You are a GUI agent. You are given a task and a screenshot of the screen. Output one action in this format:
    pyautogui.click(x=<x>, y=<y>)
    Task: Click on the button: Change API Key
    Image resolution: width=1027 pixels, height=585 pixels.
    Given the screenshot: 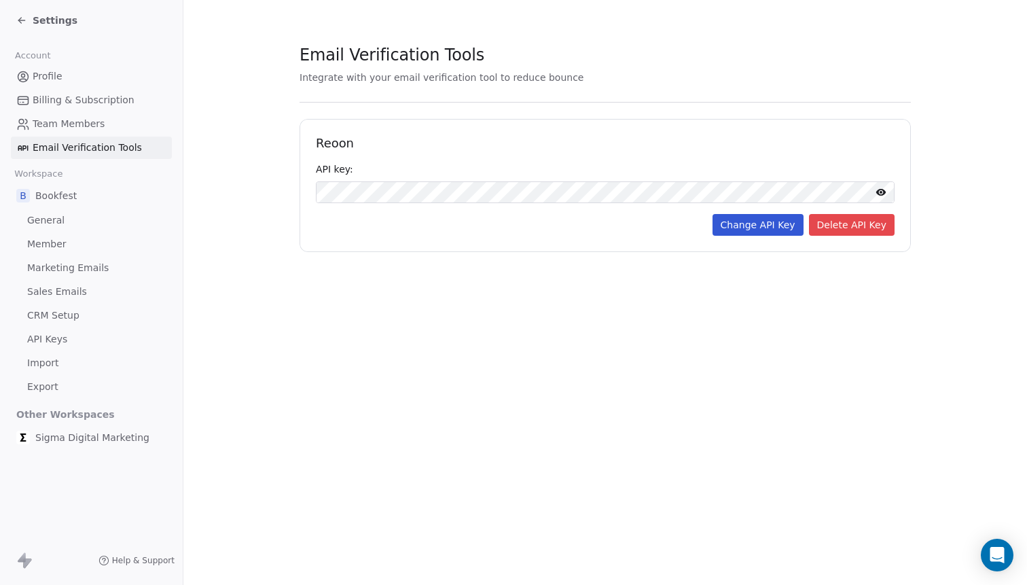 What is the action you would take?
    pyautogui.click(x=758, y=225)
    